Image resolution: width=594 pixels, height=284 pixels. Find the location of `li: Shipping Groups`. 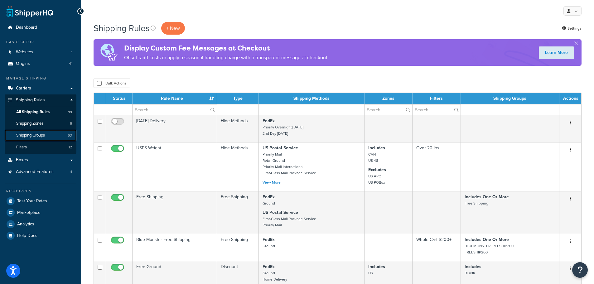

li: Shipping Groups is located at coordinates (41, 135).